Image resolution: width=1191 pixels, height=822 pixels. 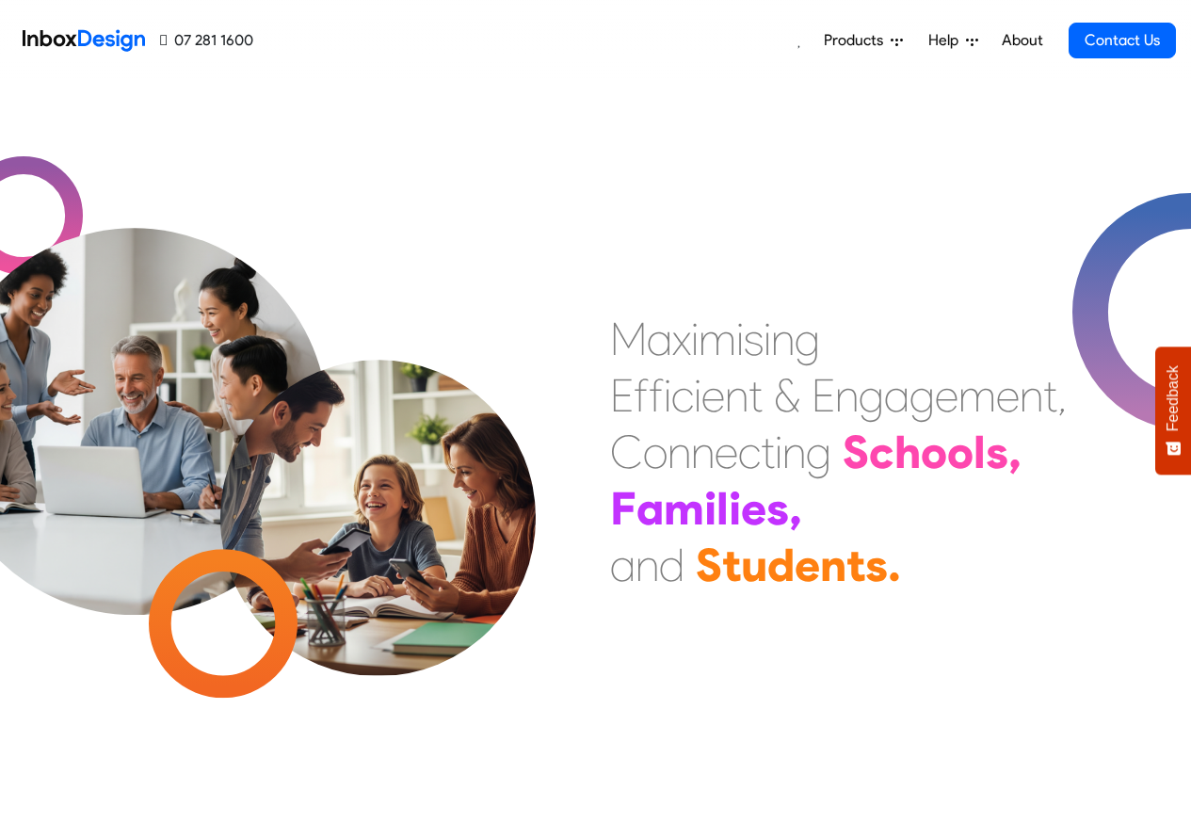 What do you see at coordinates (838, 452) in the screenshot?
I see `div: Maximising Efficient & Engagement, Connecting Schools, Families, and Students.` at bounding box center [838, 452].